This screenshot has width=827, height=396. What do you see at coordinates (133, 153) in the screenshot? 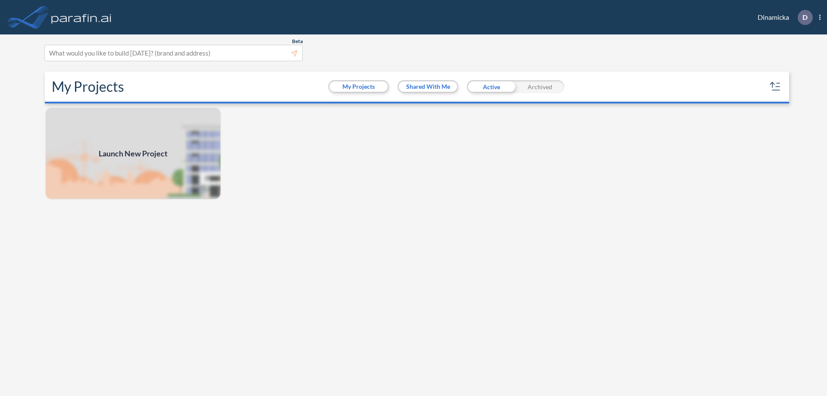
I see `span: Launch New Project` at bounding box center [133, 153].